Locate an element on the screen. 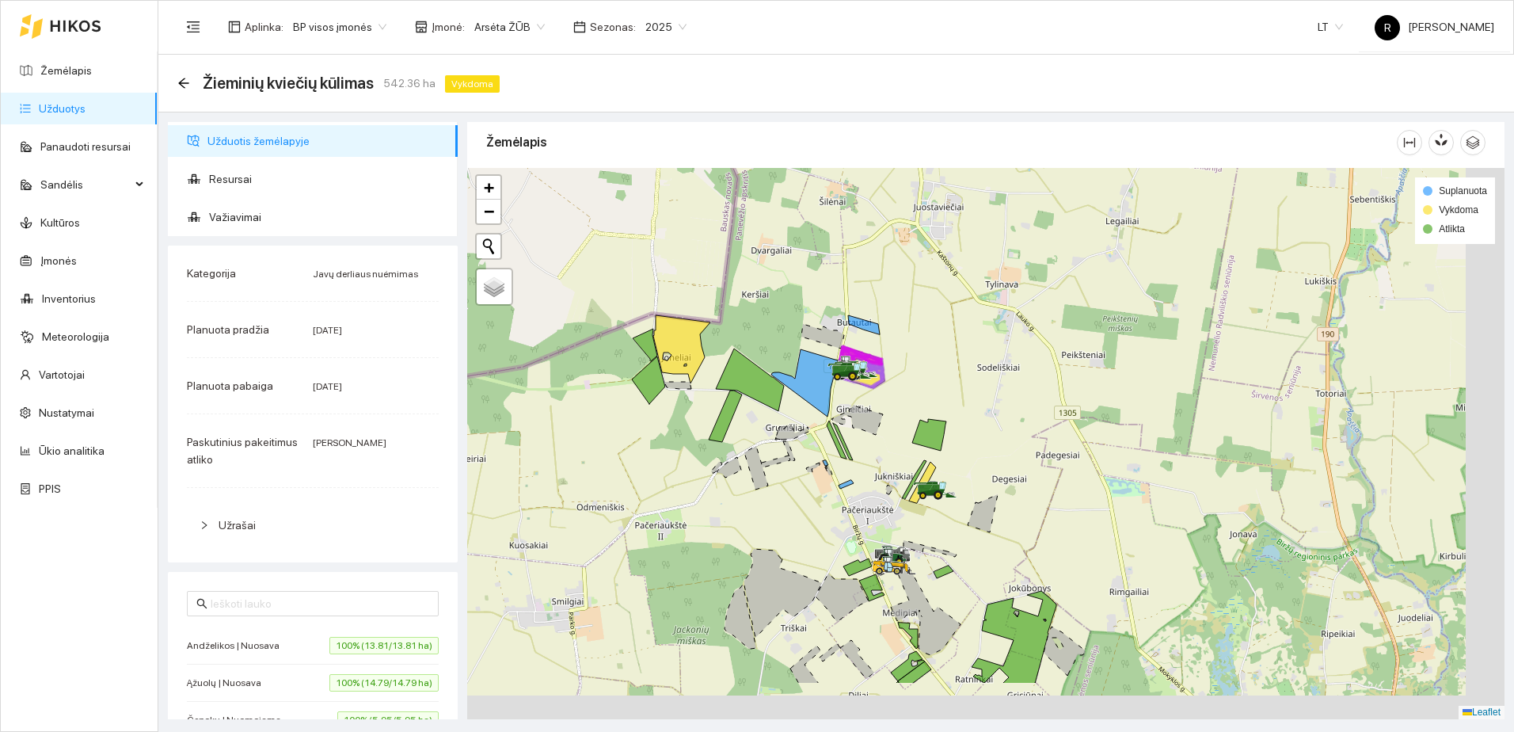 Image resolution: width=1514 pixels, height=732 pixels. span: calendar is located at coordinates (580, 27).